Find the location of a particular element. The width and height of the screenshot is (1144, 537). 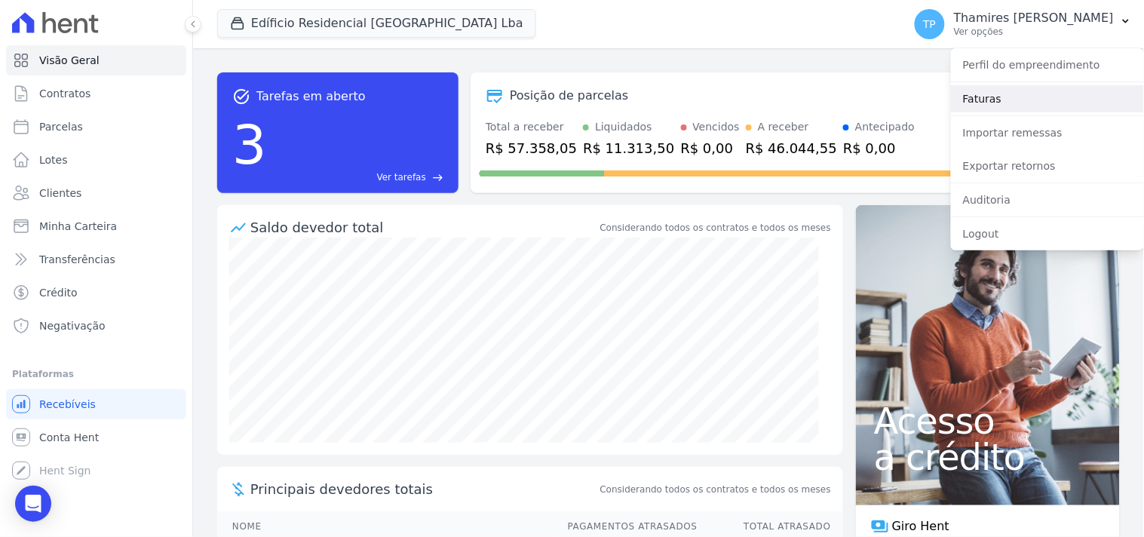

div: Total a receber is located at coordinates (531, 127).